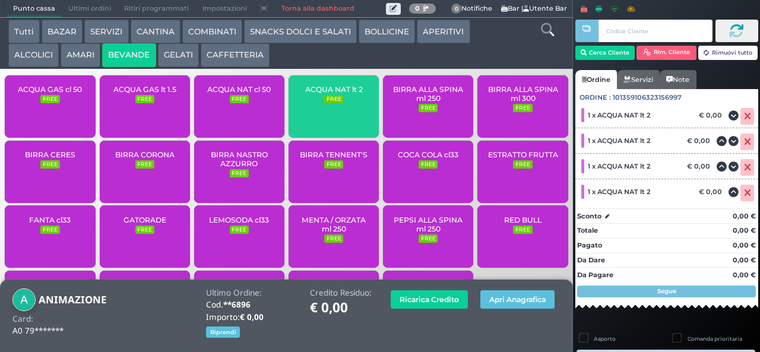 The image size is (760, 352). Describe the element at coordinates (678, 80) in the screenshot. I see `a: Note` at that location.